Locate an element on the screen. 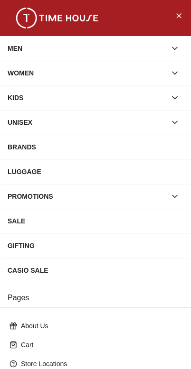  div: MEN is located at coordinates (87, 48).